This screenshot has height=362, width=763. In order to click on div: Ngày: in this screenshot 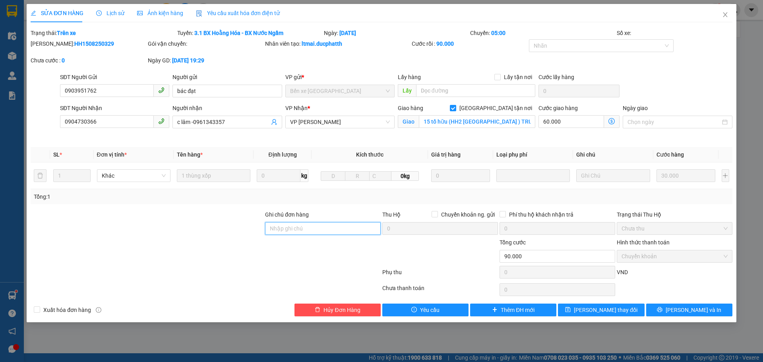, I will do `click(396, 33)`.